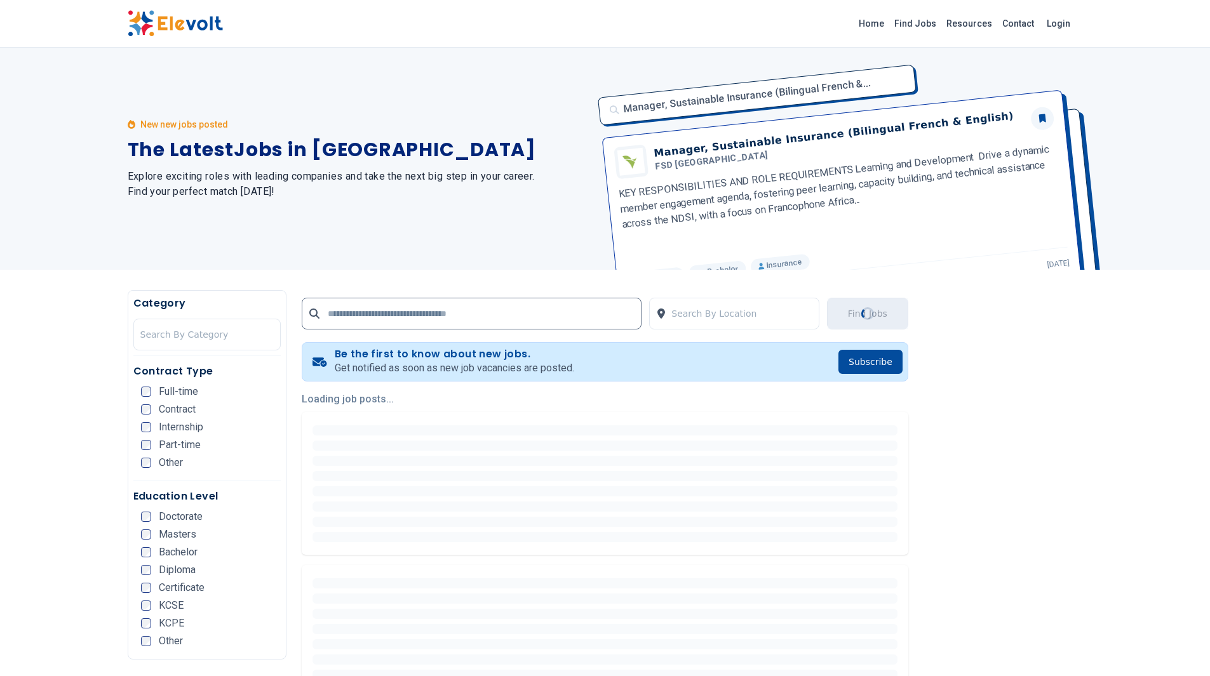 The image size is (1210, 676). I want to click on a: Resources, so click(969, 23).